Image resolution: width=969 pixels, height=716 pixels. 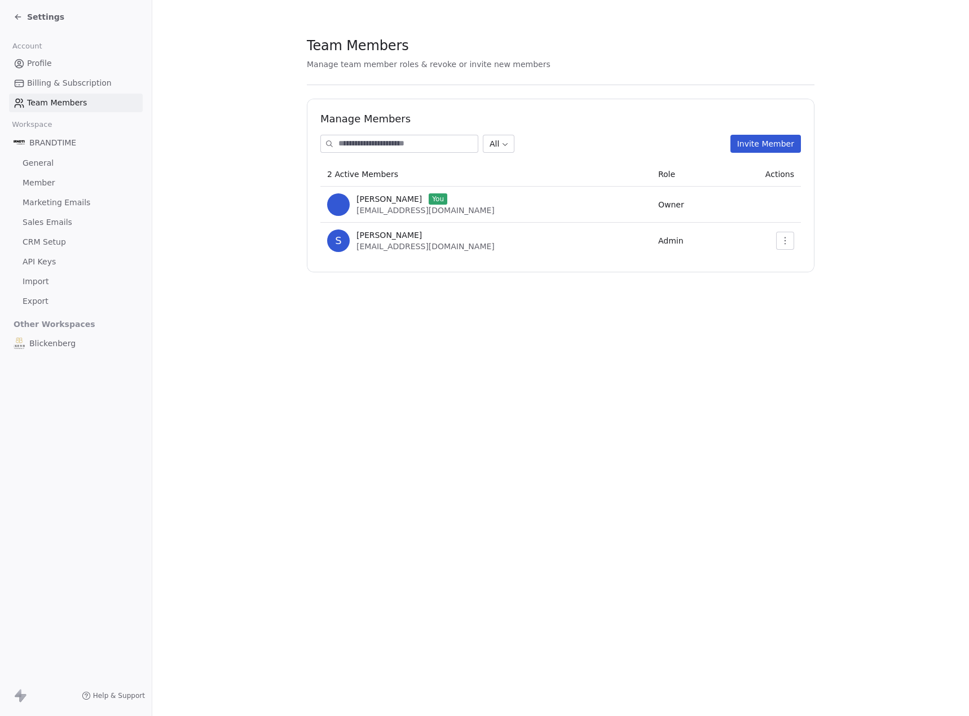 What do you see at coordinates (338, 241) in the screenshot?
I see `span: S` at bounding box center [338, 241].